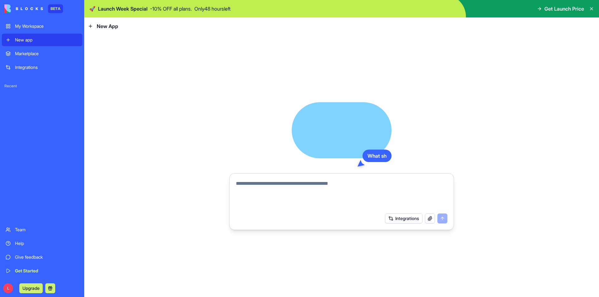 The height and width of the screenshot is (297, 599). What do you see at coordinates (24, 9) in the screenshot?
I see `img: logo` at bounding box center [24, 9].